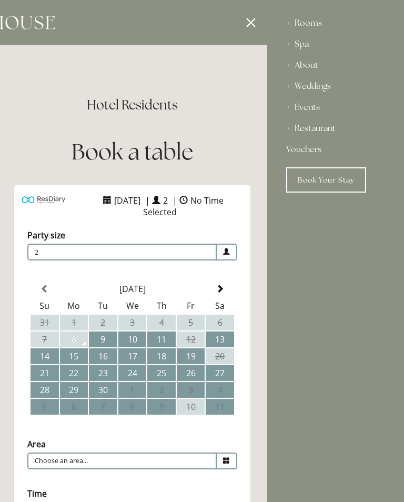 Image resolution: width=404 pixels, height=502 pixels. What do you see at coordinates (336, 44) in the screenshot?
I see `div: Spa` at bounding box center [336, 44].